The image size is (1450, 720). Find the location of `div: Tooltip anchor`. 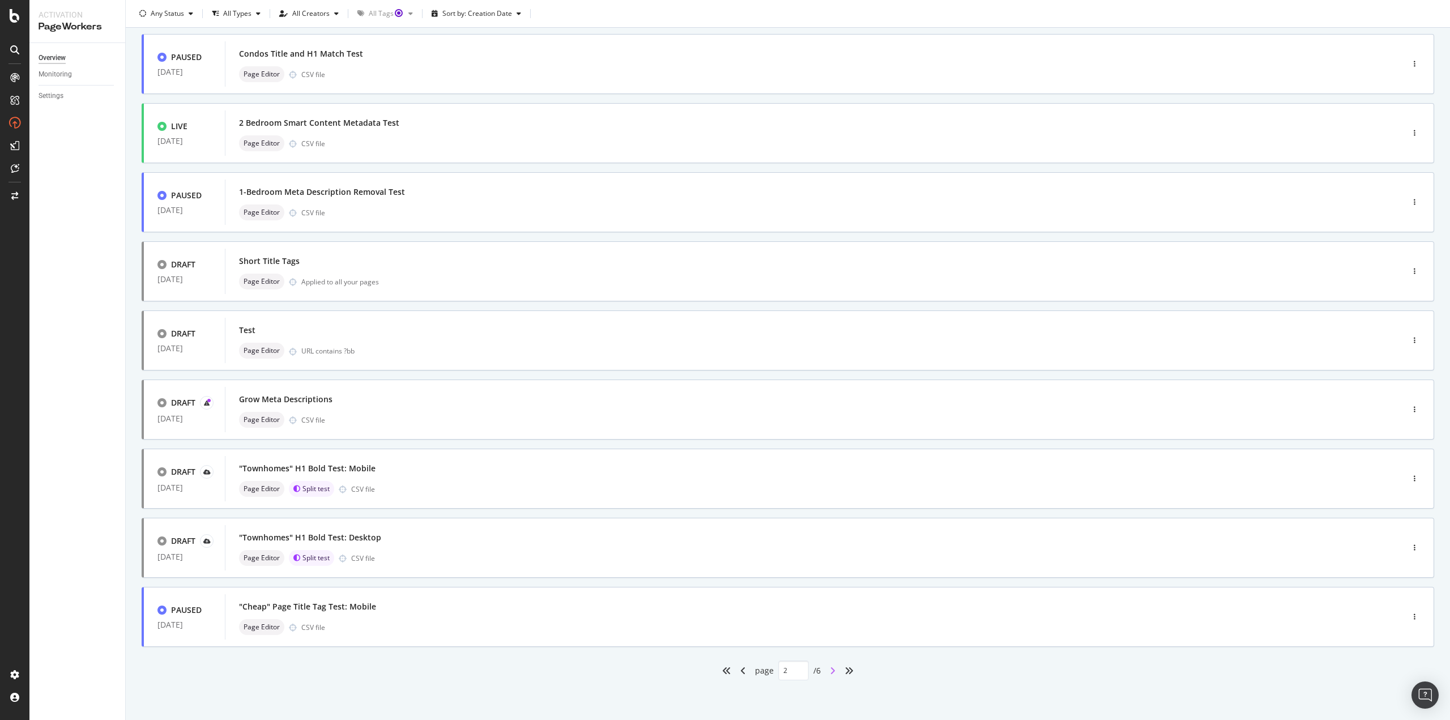

div: Tooltip anchor is located at coordinates (399, 13).